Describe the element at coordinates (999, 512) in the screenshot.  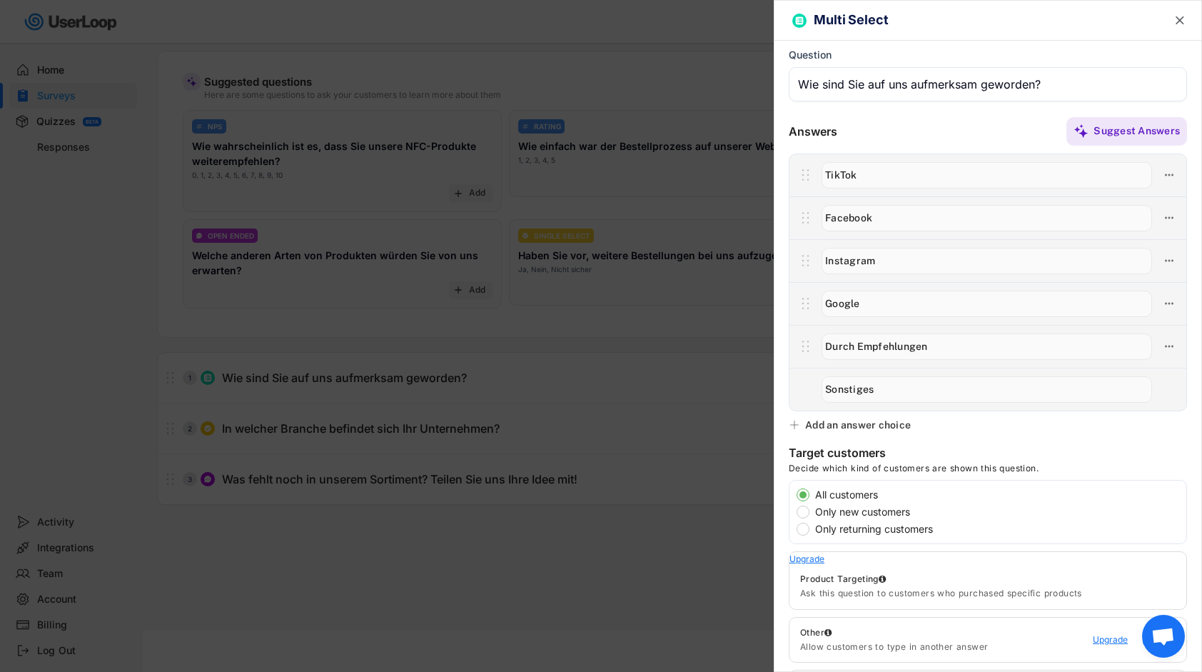
I see `label: Only new customers` at that location.